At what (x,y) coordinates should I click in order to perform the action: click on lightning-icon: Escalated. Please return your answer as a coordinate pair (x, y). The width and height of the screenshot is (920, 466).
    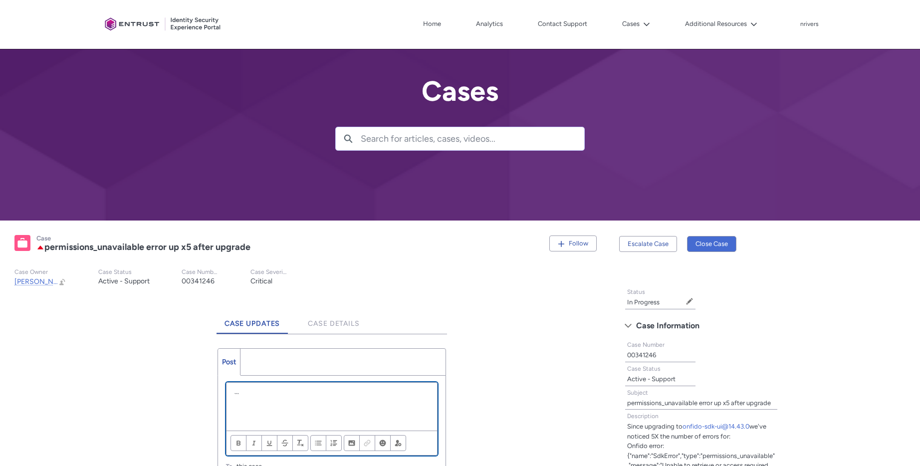
    Looking at the image, I should click on (40, 247).